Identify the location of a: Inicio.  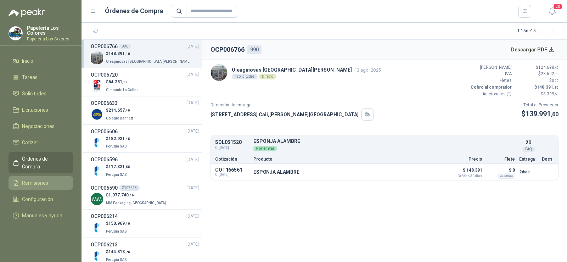
(41, 61).